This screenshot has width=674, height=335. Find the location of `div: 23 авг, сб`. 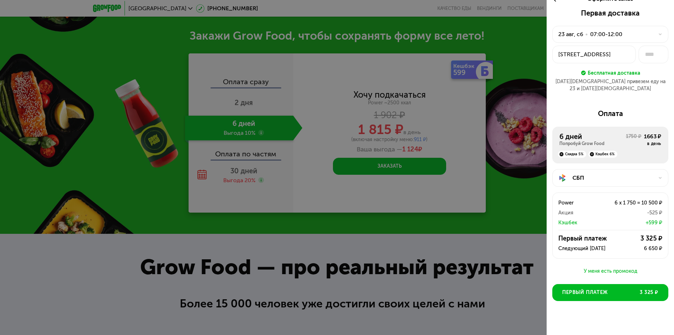

div: 23 авг, сб is located at coordinates (571, 34).